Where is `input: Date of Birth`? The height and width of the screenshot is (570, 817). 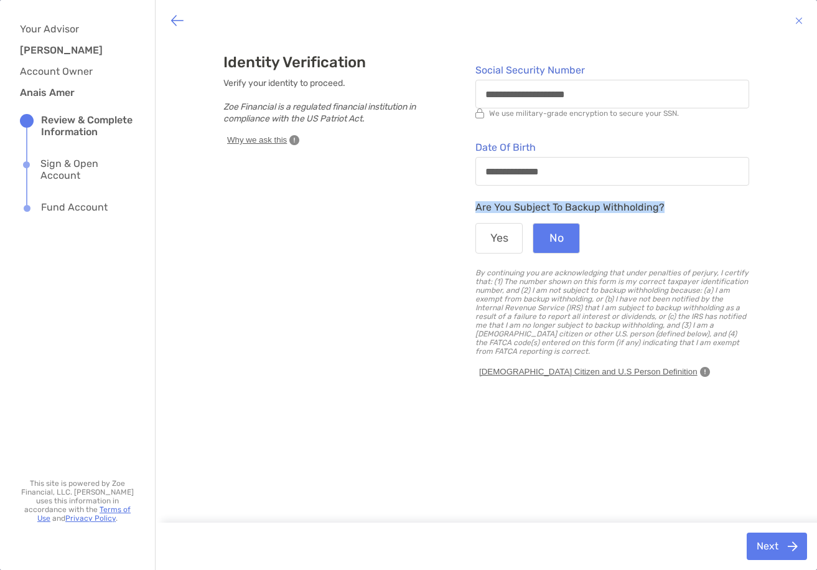
input: Date of Birth is located at coordinates (613, 171).